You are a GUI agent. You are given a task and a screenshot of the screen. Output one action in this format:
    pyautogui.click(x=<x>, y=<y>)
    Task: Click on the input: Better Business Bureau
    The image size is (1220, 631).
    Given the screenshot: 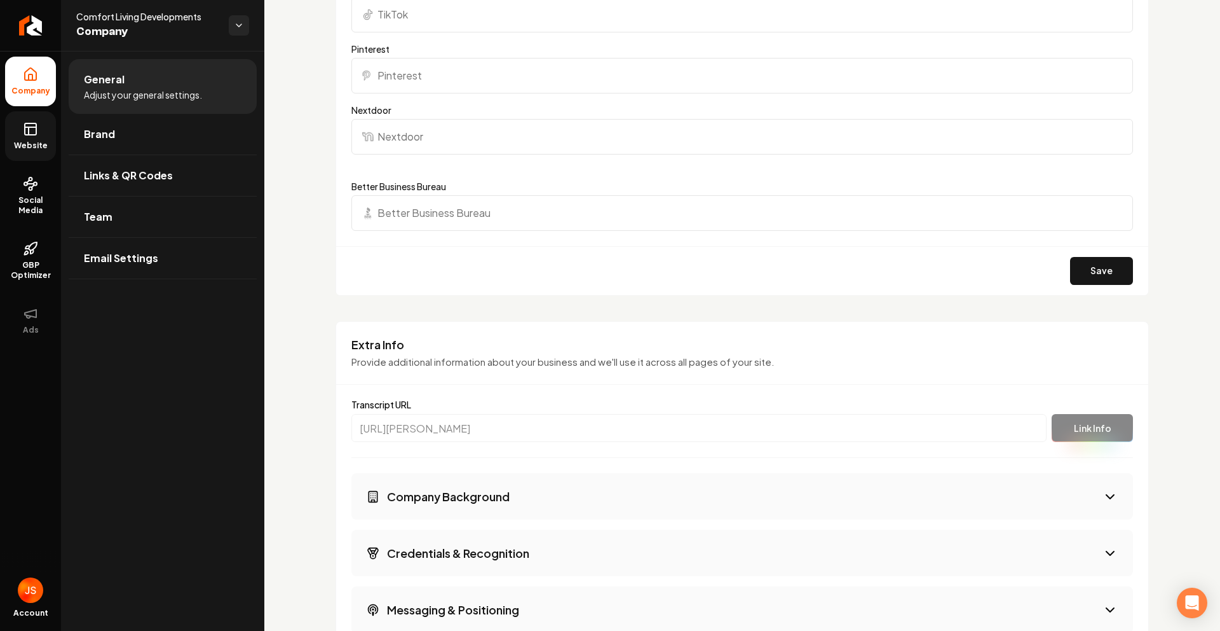 What is the action you would take?
    pyautogui.click(x=742, y=213)
    